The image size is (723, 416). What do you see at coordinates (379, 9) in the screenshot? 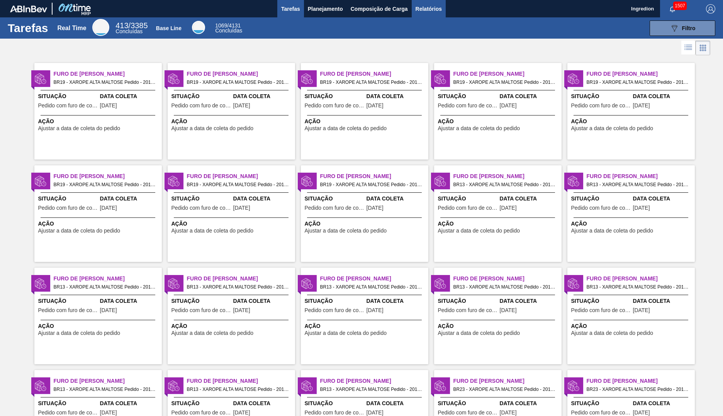
I see `span: Composição de Carga` at bounding box center [379, 9].